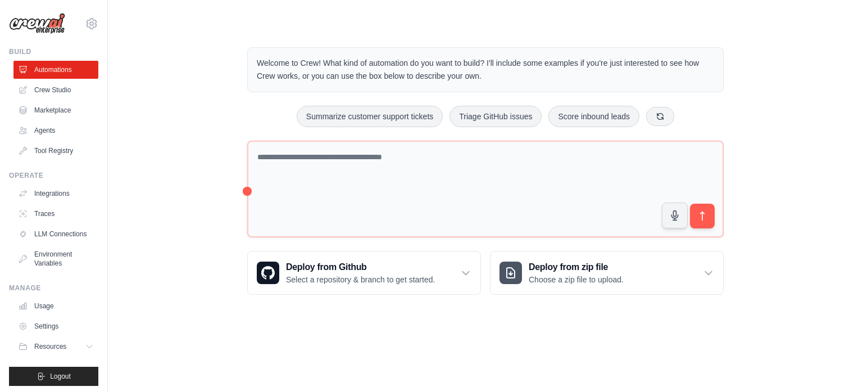  I want to click on button: Summarize customer support tickets, so click(370, 116).